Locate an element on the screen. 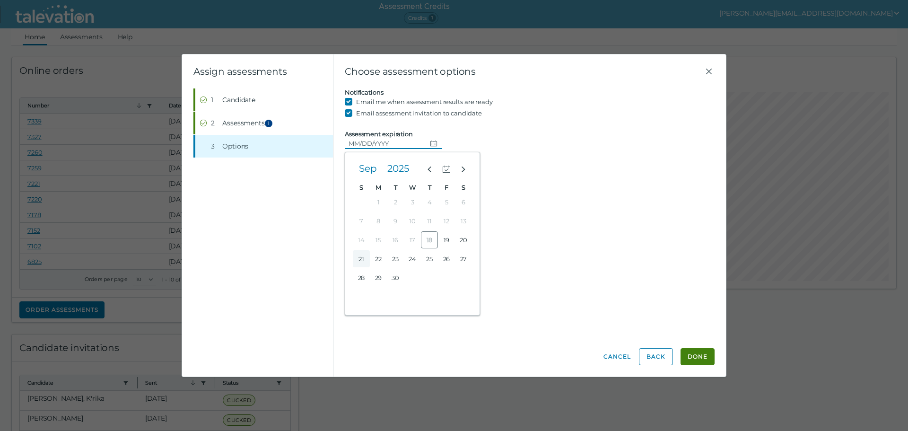  div: 1 is located at coordinates (215, 100).